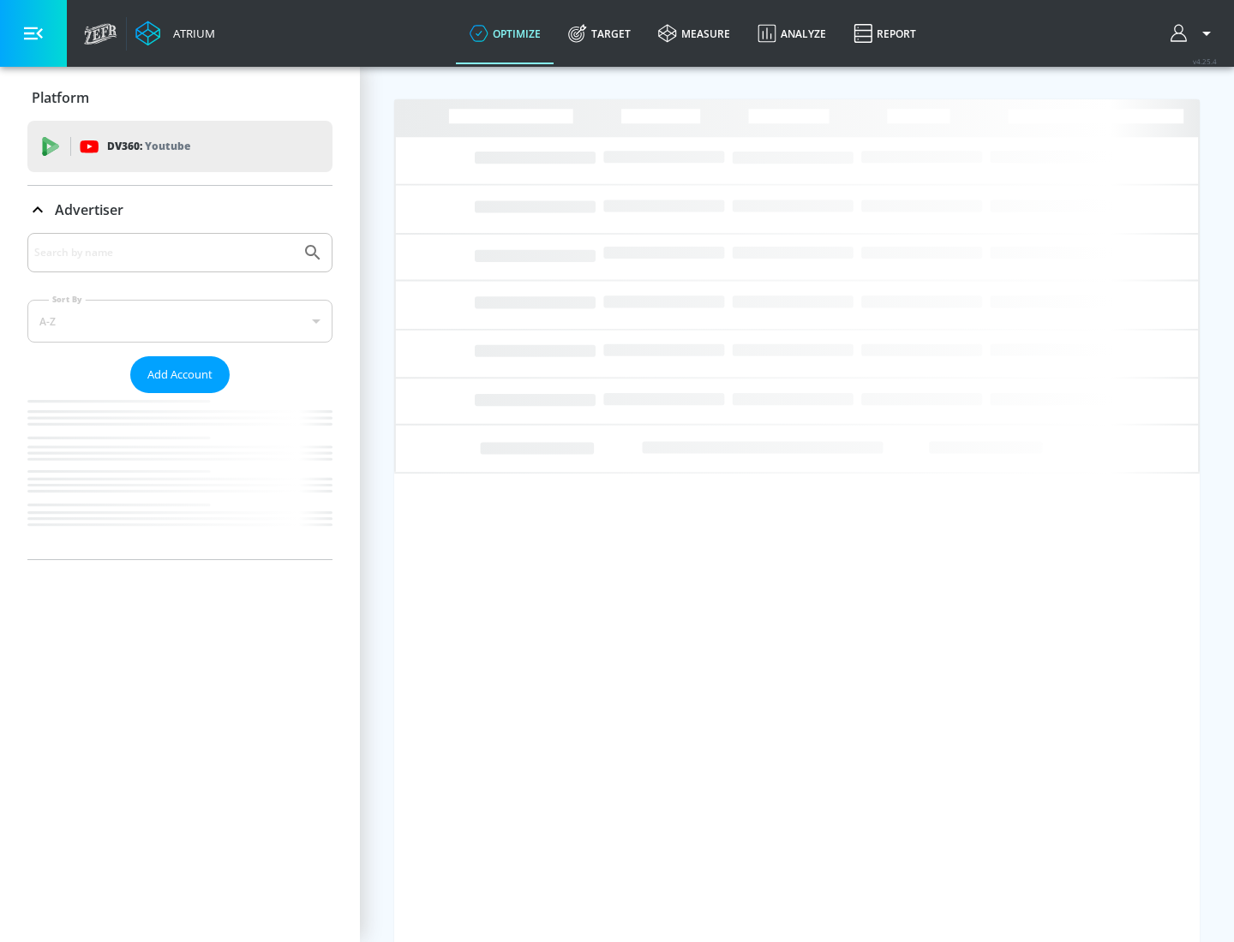 Image resolution: width=1234 pixels, height=942 pixels. I want to click on p: Youtube, so click(167, 146).